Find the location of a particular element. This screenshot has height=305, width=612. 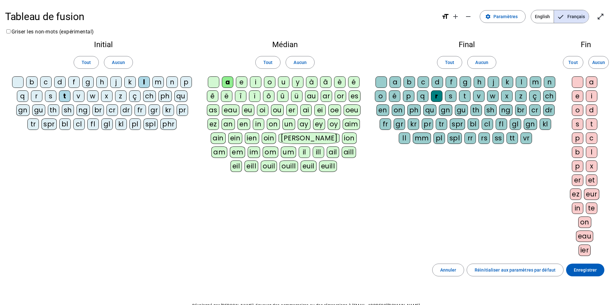

button: Entrer en plein écran is located at coordinates (600, 17).